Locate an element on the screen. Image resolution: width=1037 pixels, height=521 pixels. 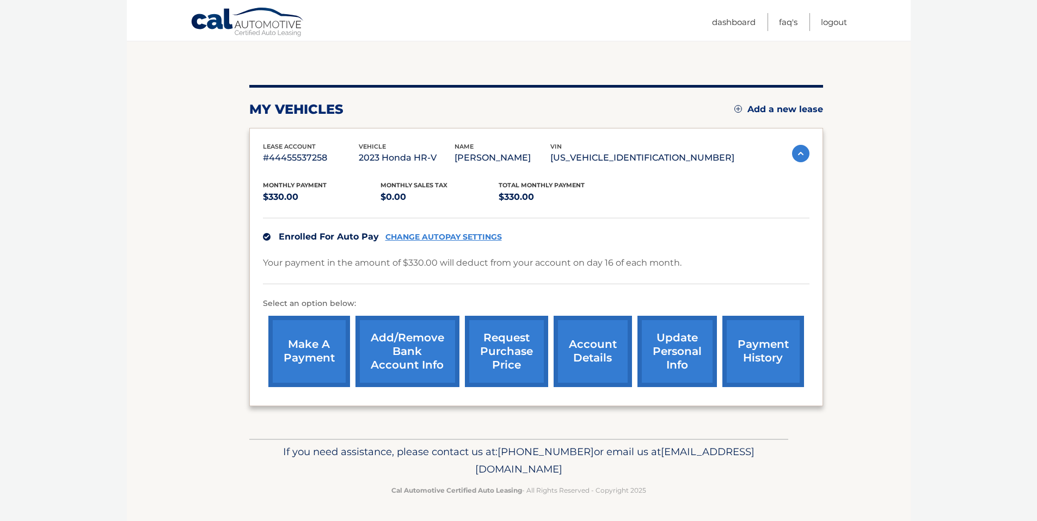
span: lease account is located at coordinates (289, 146).